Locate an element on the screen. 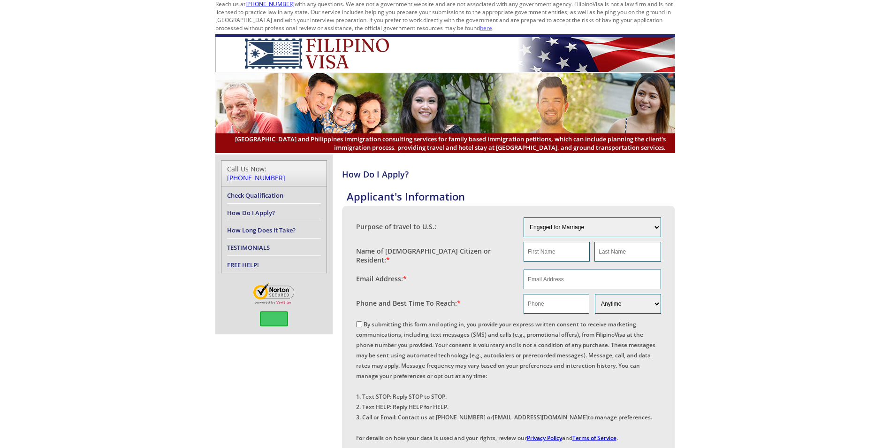  h4: How Do I Apply? is located at coordinates (509, 174).